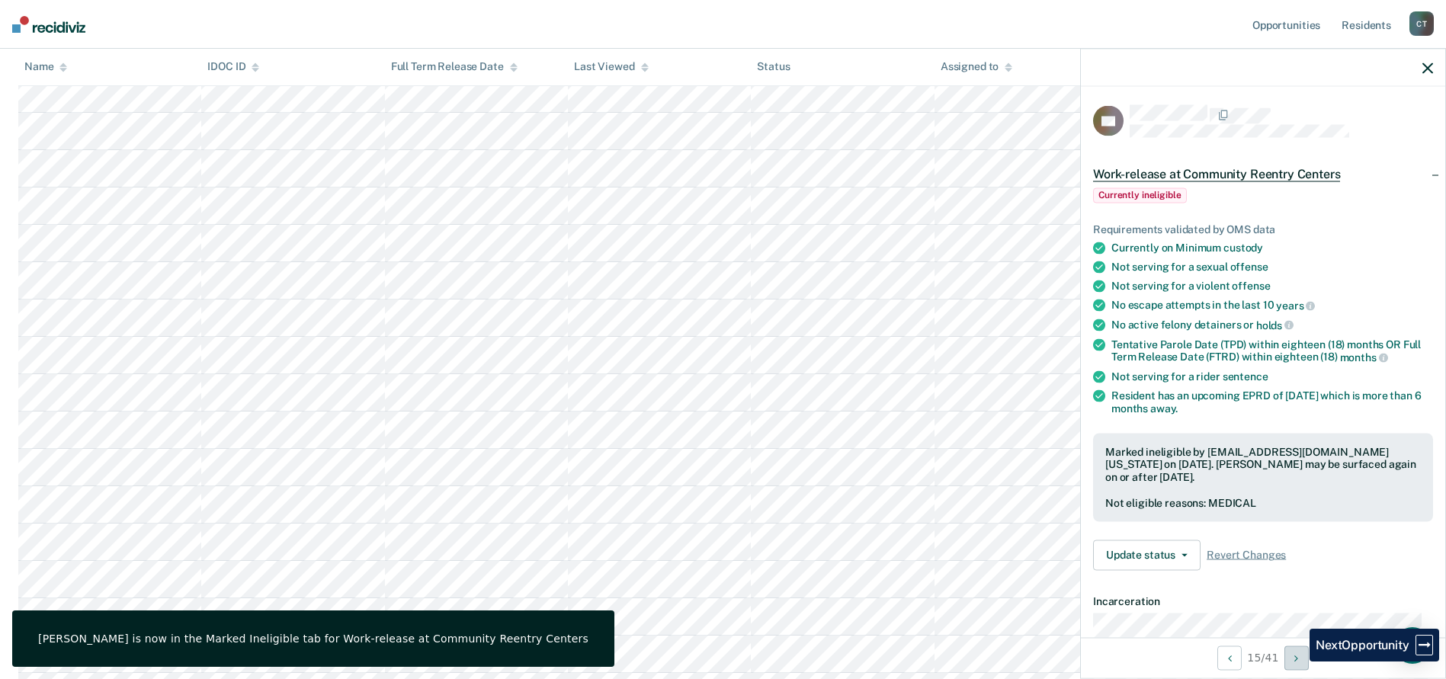  Describe the element at coordinates (1246, 555) in the screenshot. I see `span: Revert Changes` at that location.